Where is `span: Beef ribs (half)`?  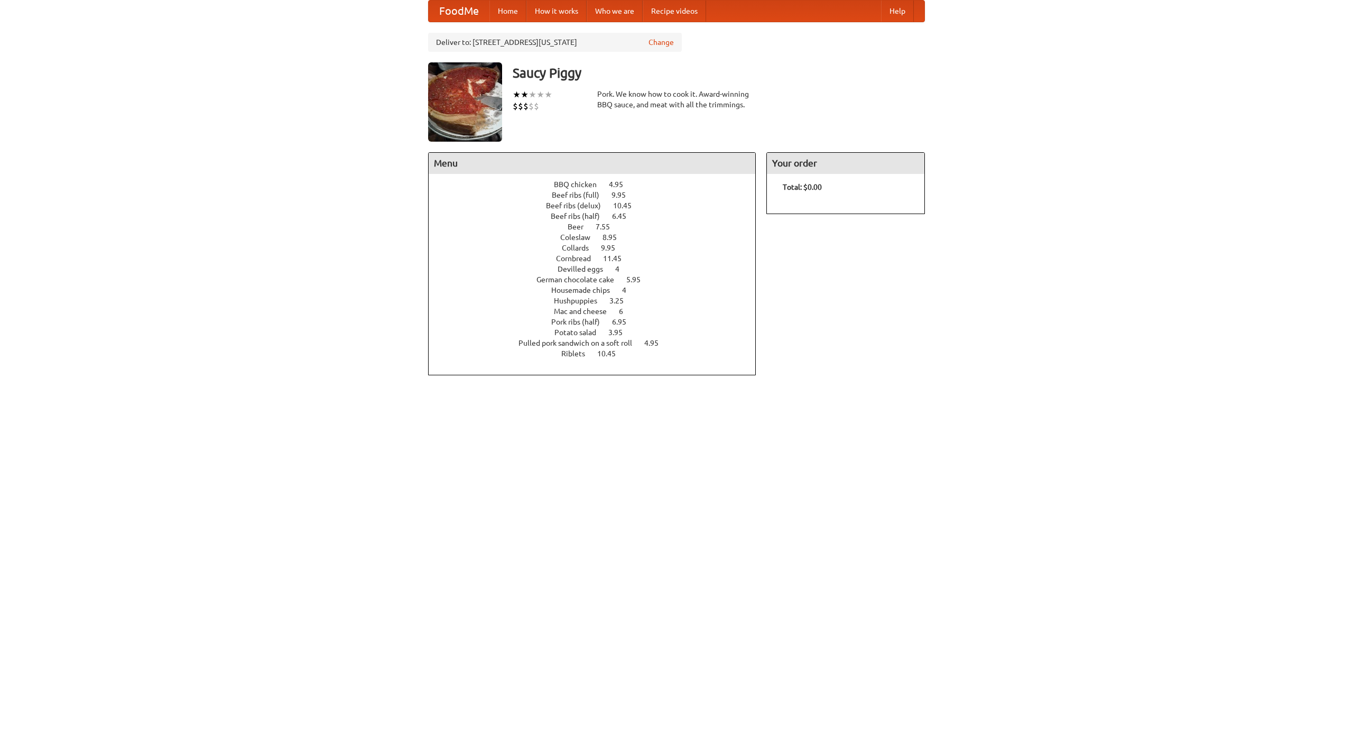 span: Beef ribs (half) is located at coordinates (580, 216).